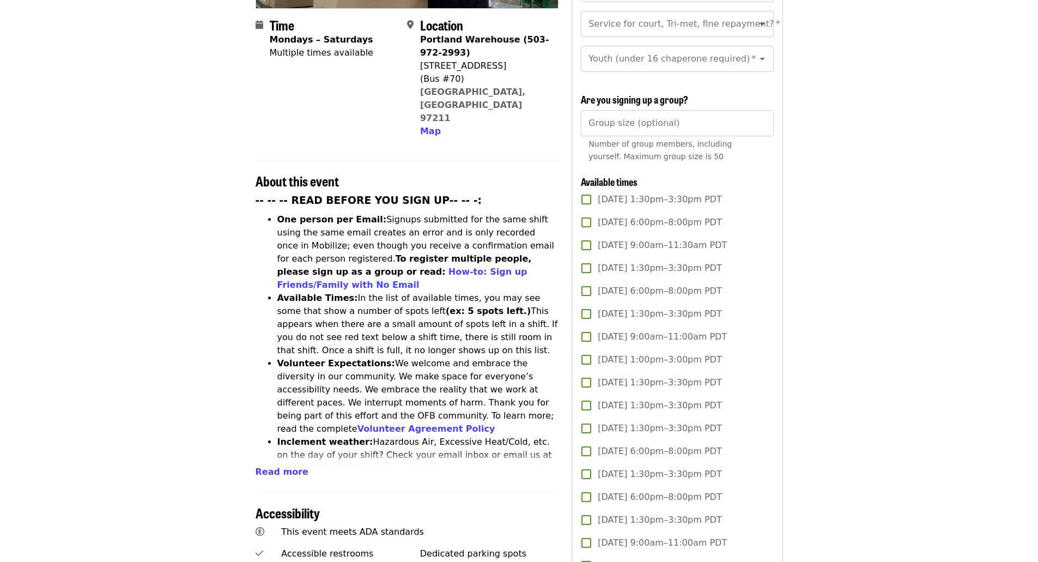 The width and height of the screenshot is (1038, 562). What do you see at coordinates (485, 79) in the screenshot?
I see `div: (Bus #70)` at bounding box center [485, 79].